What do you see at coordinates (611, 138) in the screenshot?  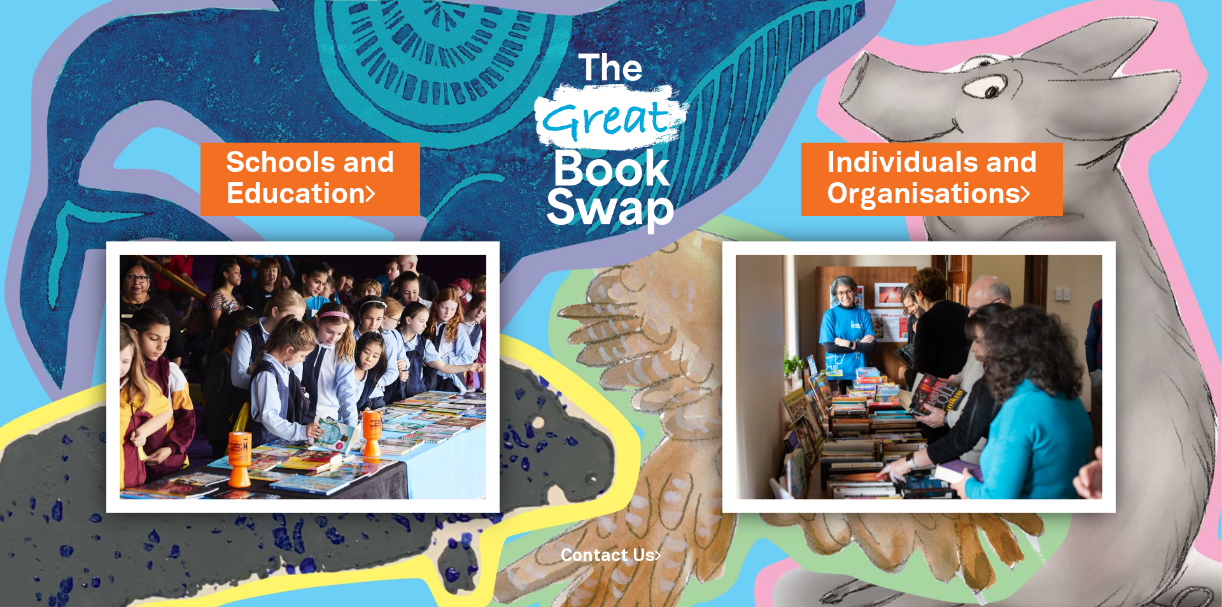 I see `img: Great Bookswap logo` at bounding box center [611, 138].